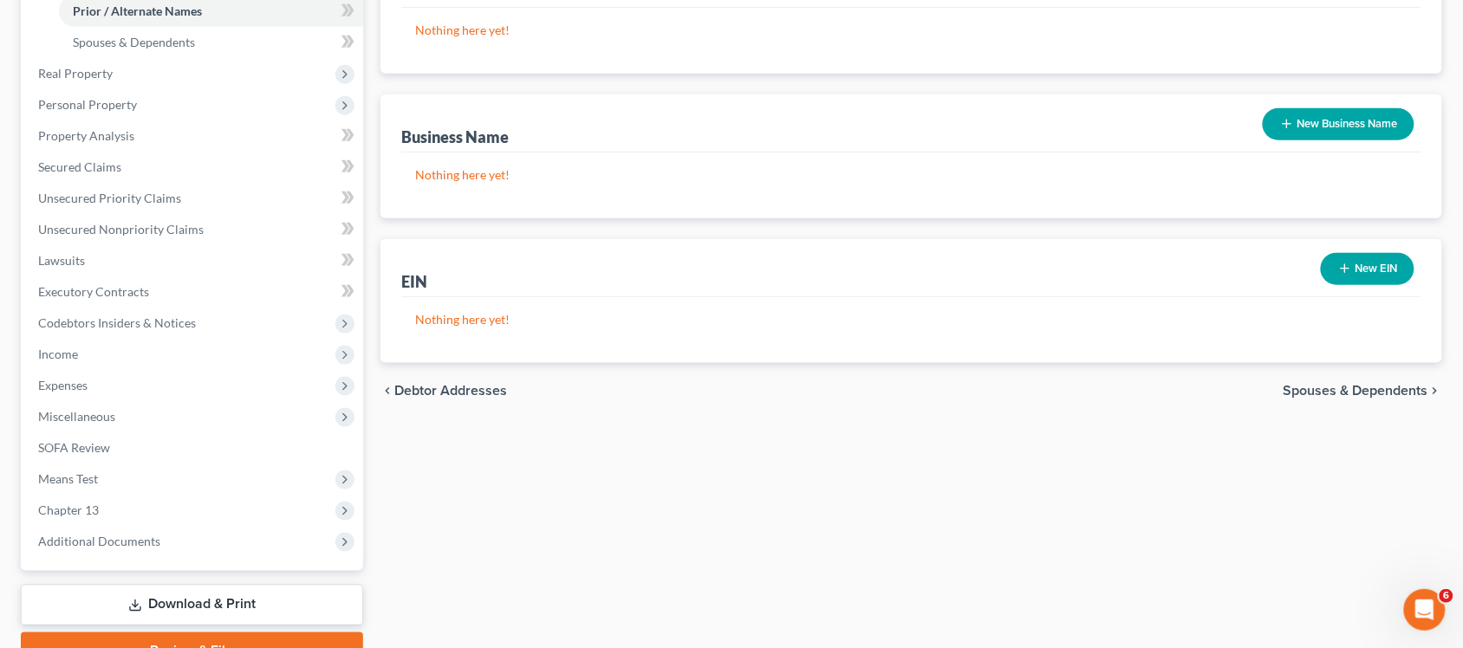 Image resolution: width=1463 pixels, height=648 pixels. What do you see at coordinates (68, 478) in the screenshot?
I see `span: Means Test` at bounding box center [68, 478].